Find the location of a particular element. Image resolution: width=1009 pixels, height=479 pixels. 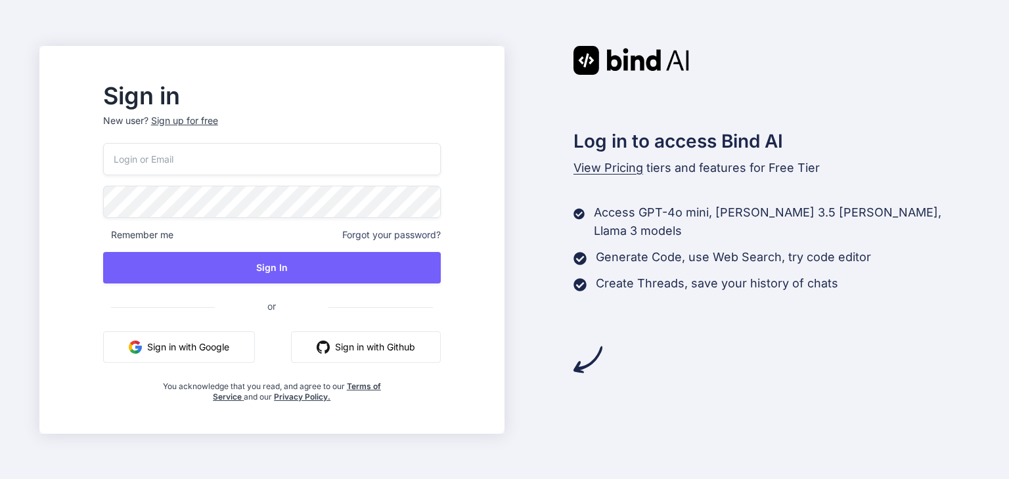

span: View Pricing is located at coordinates (608, 167).